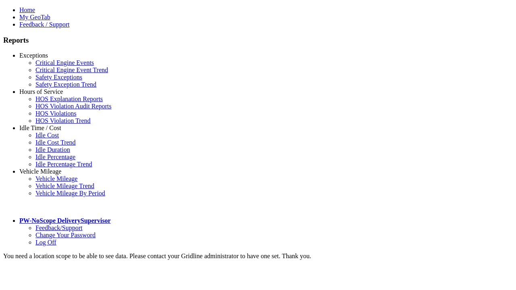 The width and height of the screenshot is (516, 290). I want to click on a: HOS Violation Audit Reports, so click(73, 106).